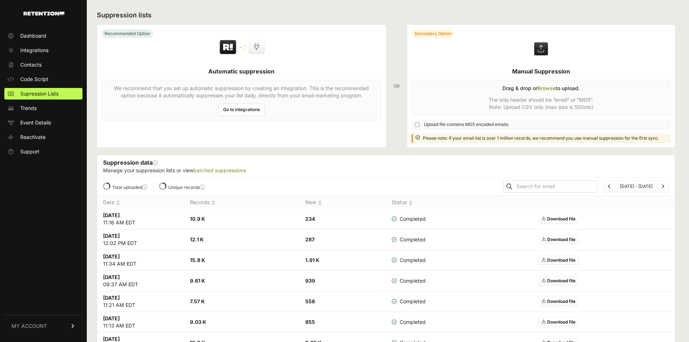  What do you see at coordinates (34, 50) in the screenshot?
I see `span: Integrations` at bounding box center [34, 50].